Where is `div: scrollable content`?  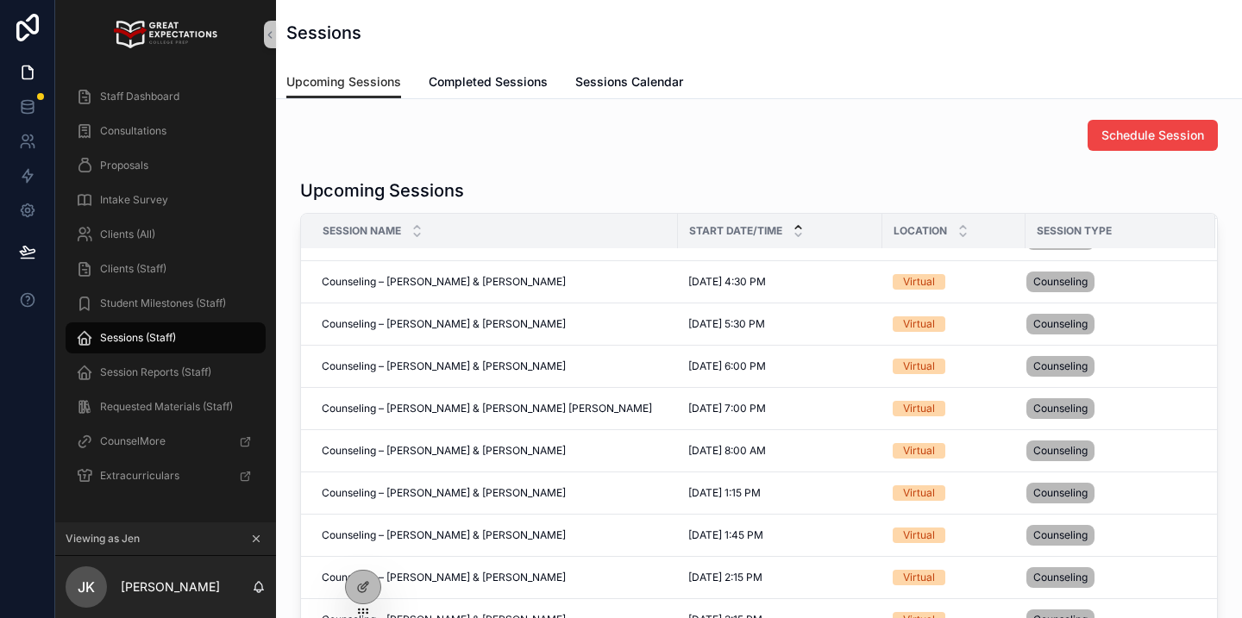
div: scrollable content is located at coordinates (166, 291).